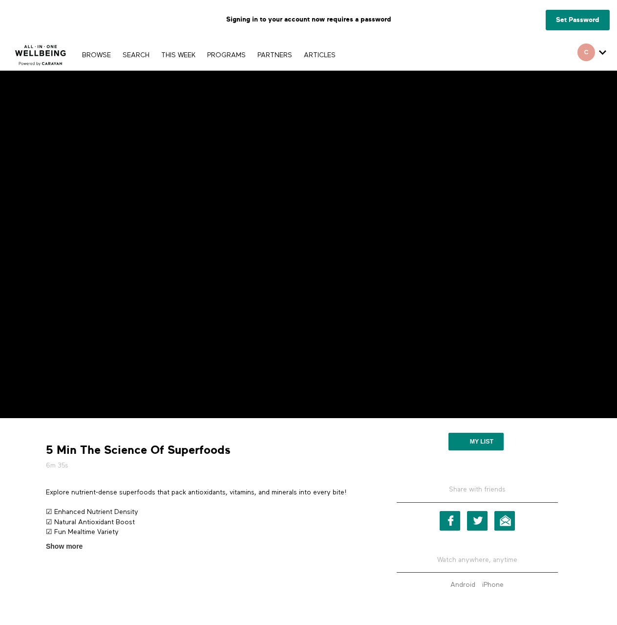 The height and width of the screenshot is (625, 617). Describe the element at coordinates (320, 55) in the screenshot. I see `a: ARTICLES` at that location.